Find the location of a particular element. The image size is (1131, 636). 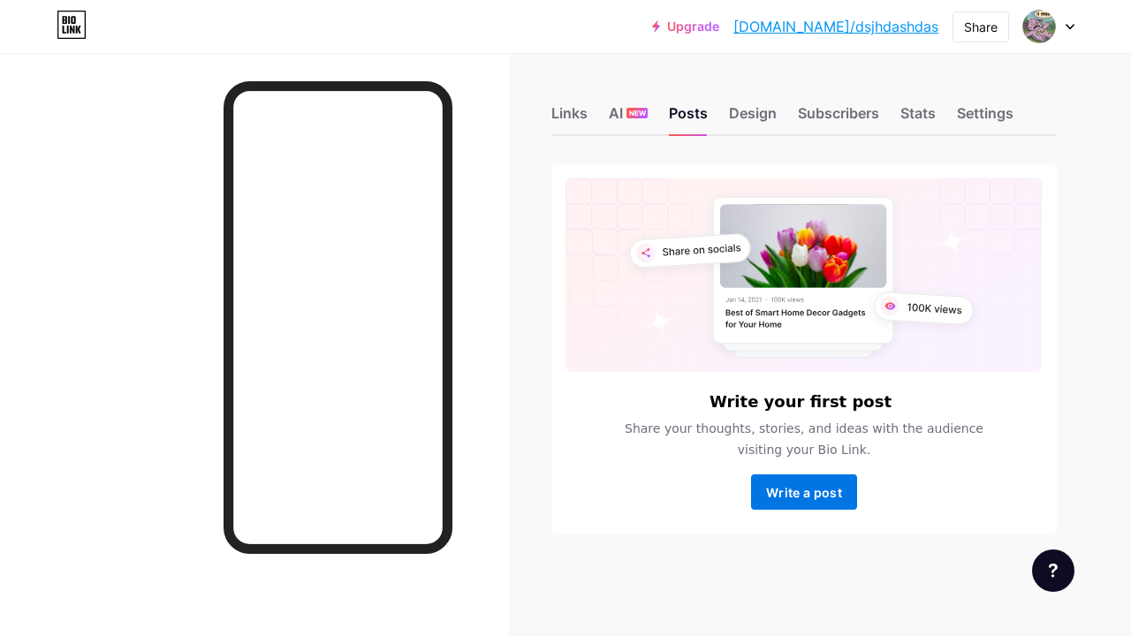

span: Share your thoughts, stories, and ideas with the audience visiting your Bio Link. is located at coordinates (804, 439).